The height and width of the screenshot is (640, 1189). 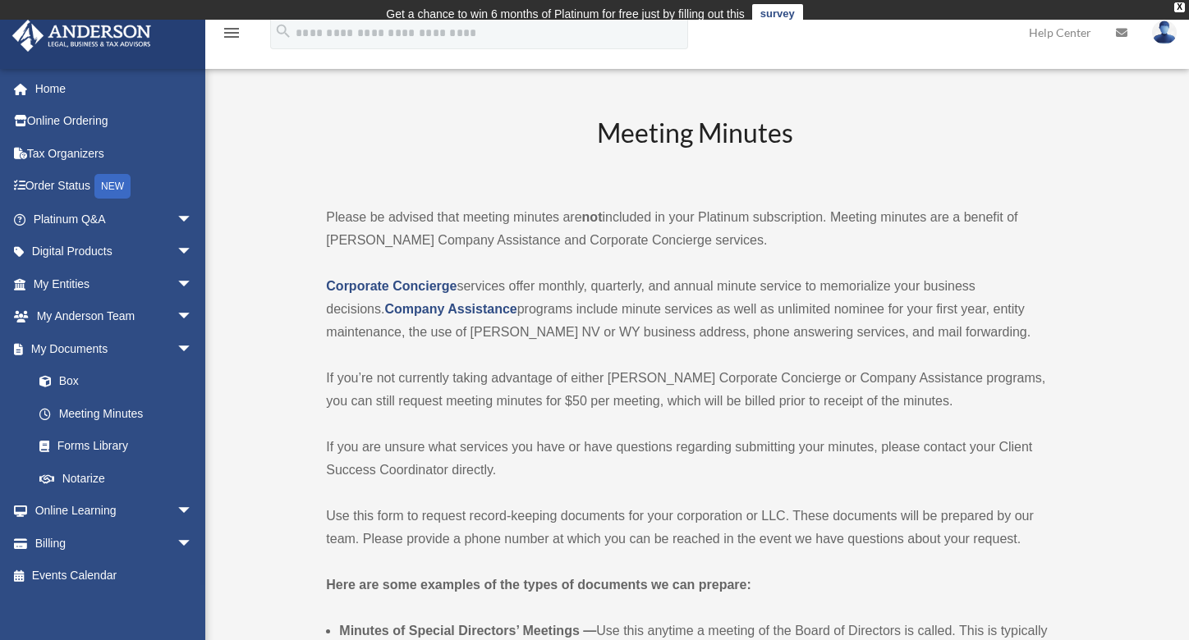 I want to click on a: Tax Organizers, so click(x=114, y=154).